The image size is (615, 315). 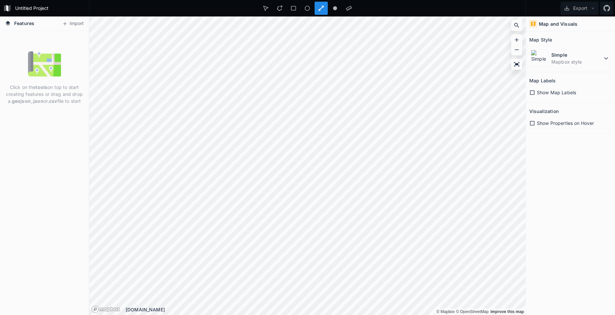 I want to click on span: Show Map Labels, so click(x=556, y=92).